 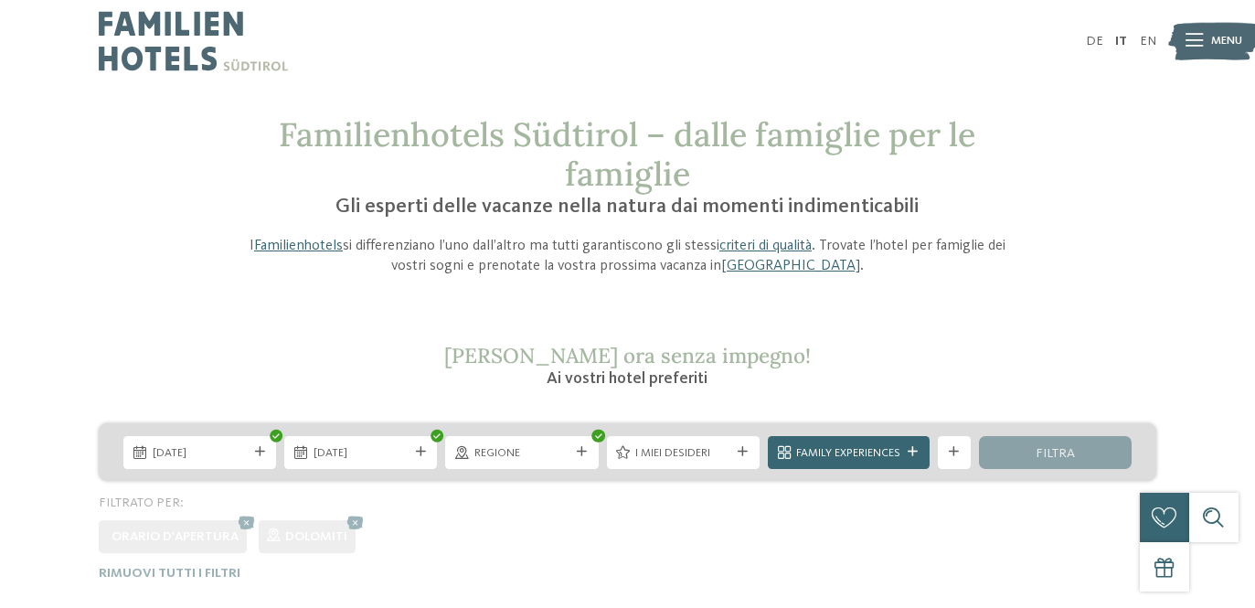 What do you see at coordinates (1120, 41) in the screenshot?
I see `a: IT` at bounding box center [1120, 41].